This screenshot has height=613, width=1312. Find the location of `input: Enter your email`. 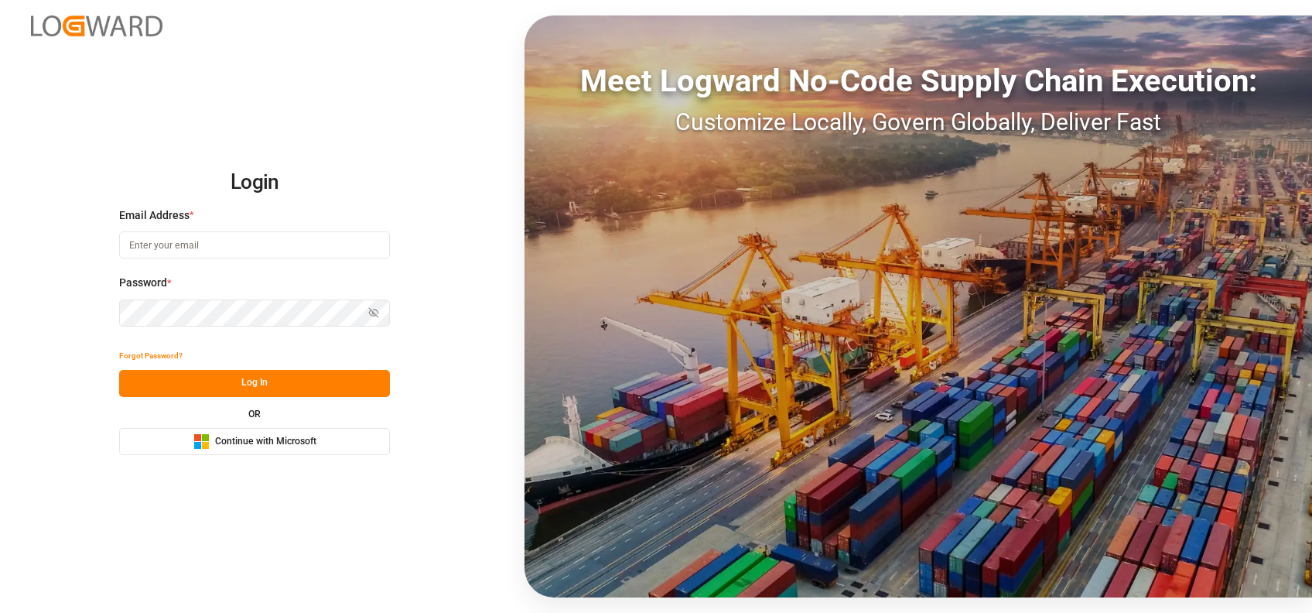

input: Enter your email is located at coordinates (254, 244).